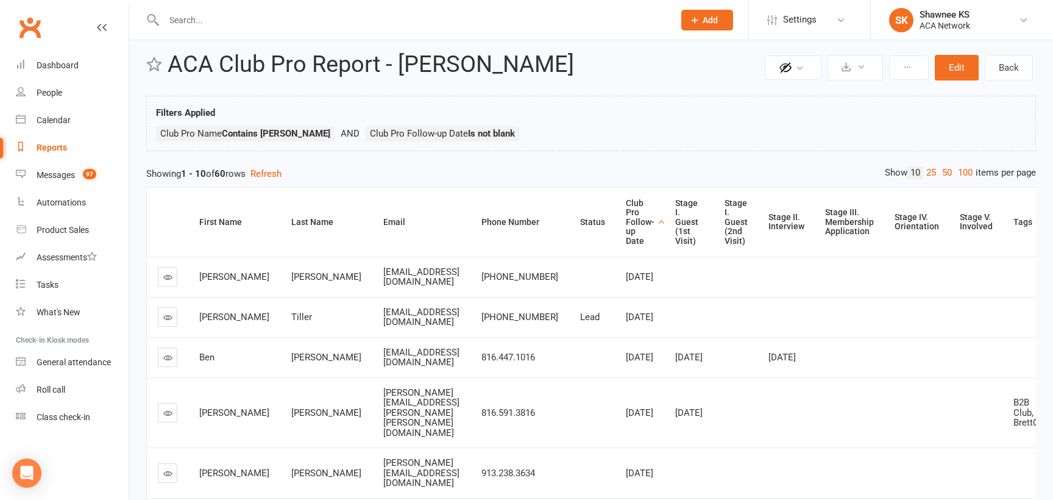  I want to click on a: General attendance kiosk mode, so click(72, 362).